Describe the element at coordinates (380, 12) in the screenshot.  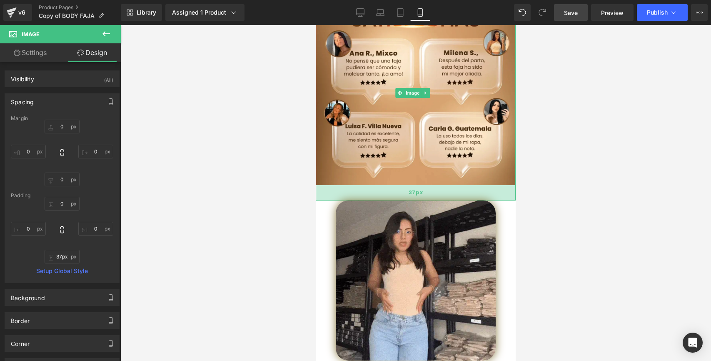
I see `a: Laptop` at that location.